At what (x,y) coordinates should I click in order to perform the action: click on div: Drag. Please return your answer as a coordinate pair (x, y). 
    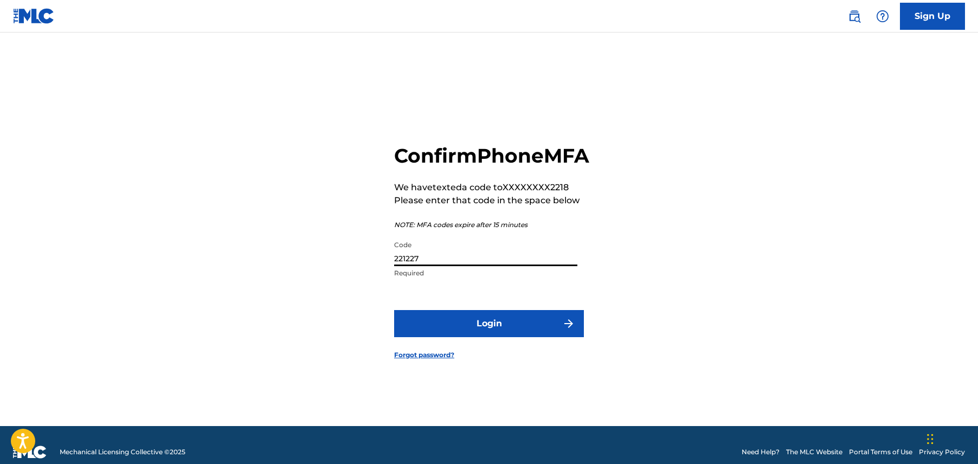
    Looking at the image, I should click on (930, 439).